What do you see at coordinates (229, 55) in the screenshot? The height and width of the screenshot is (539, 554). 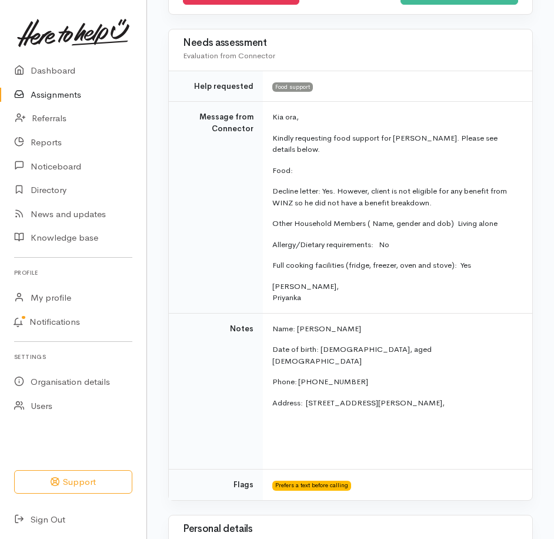 I see `span: Evaluation from Connector` at bounding box center [229, 55].